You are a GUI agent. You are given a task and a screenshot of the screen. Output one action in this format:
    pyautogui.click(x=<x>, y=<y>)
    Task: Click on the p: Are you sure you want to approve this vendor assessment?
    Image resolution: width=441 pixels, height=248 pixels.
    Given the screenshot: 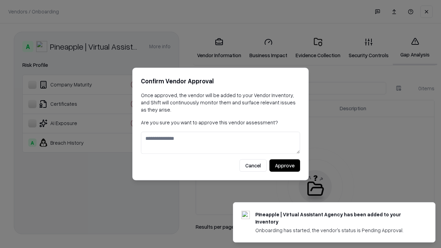 What is the action you would take?
    pyautogui.click(x=221, y=122)
    